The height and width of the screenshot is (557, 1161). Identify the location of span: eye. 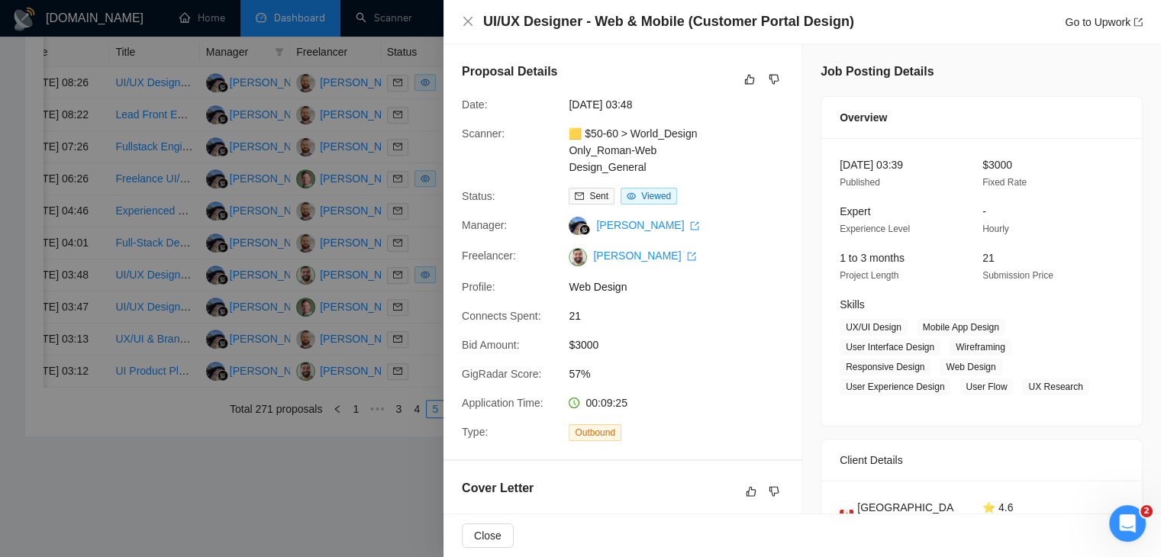
(631, 196).